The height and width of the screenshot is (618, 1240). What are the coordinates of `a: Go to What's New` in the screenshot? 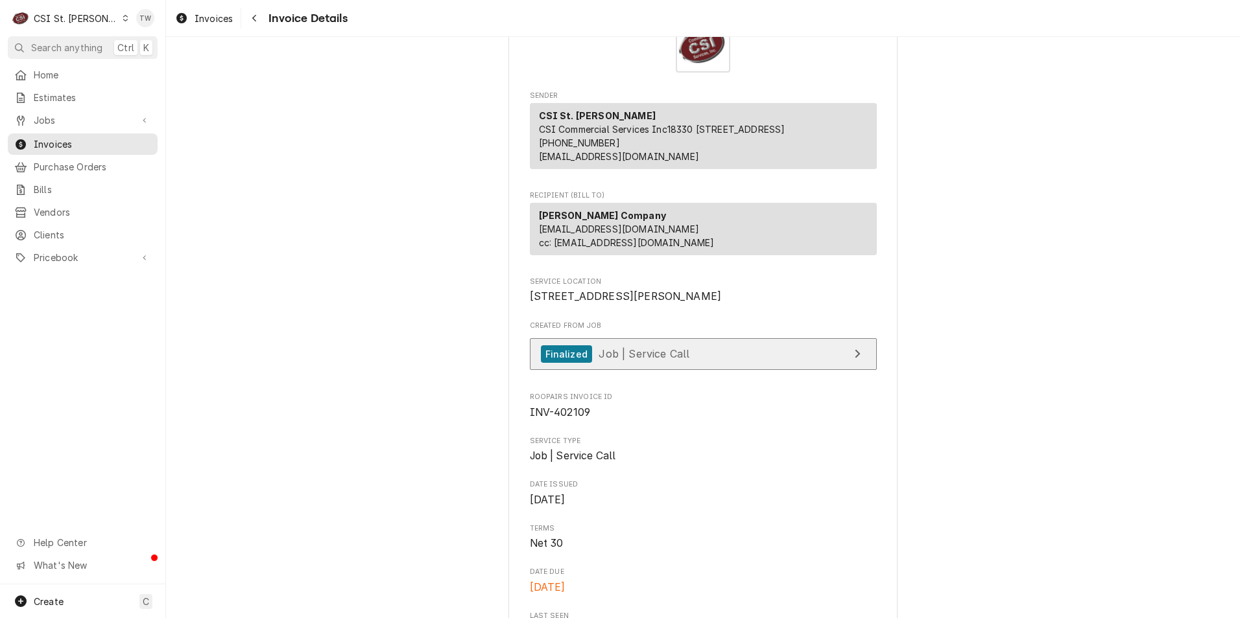 It's located at (82, 565).